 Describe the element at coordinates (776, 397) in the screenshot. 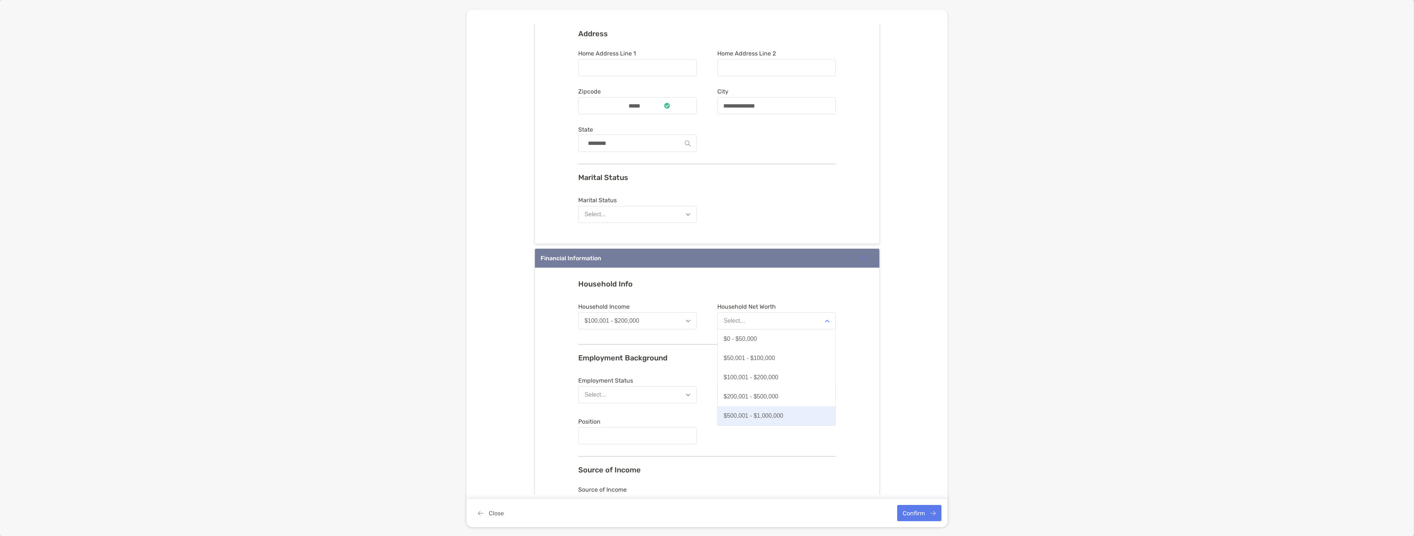

I see `button: $200,001 - $500,000` at that location.